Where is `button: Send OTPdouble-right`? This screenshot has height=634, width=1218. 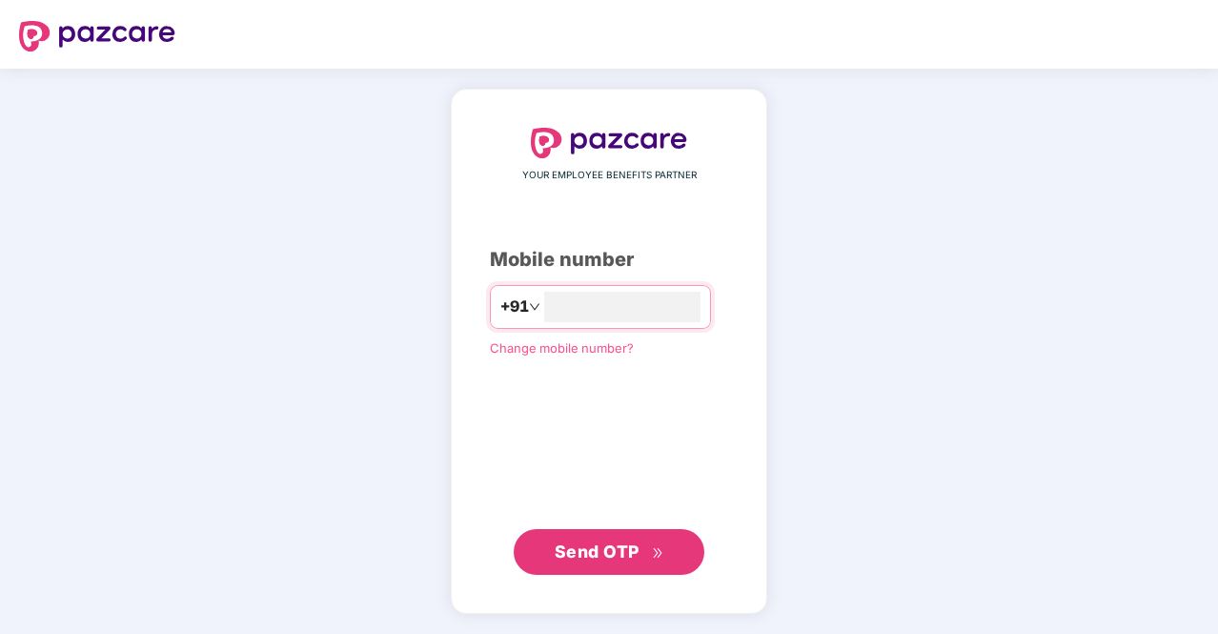
button: Send OTPdouble-right is located at coordinates (609, 552).